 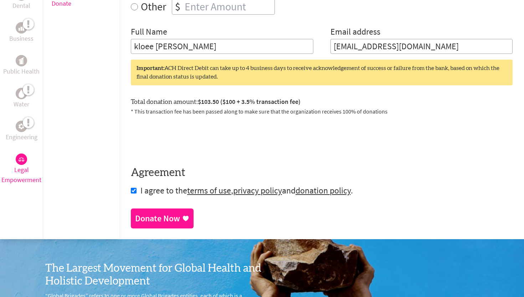 What do you see at coordinates (21, 137) in the screenshot?
I see `p: Engineering` at bounding box center [21, 137].